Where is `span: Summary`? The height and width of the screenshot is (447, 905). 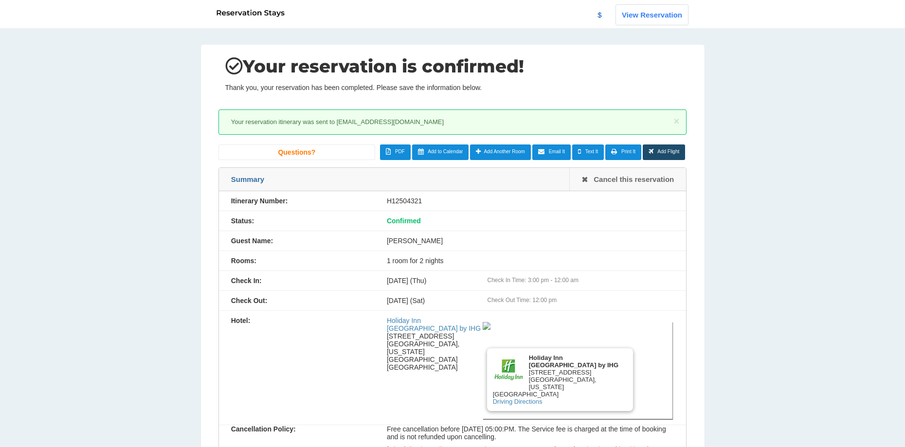
span: Summary is located at coordinates (248, 179).